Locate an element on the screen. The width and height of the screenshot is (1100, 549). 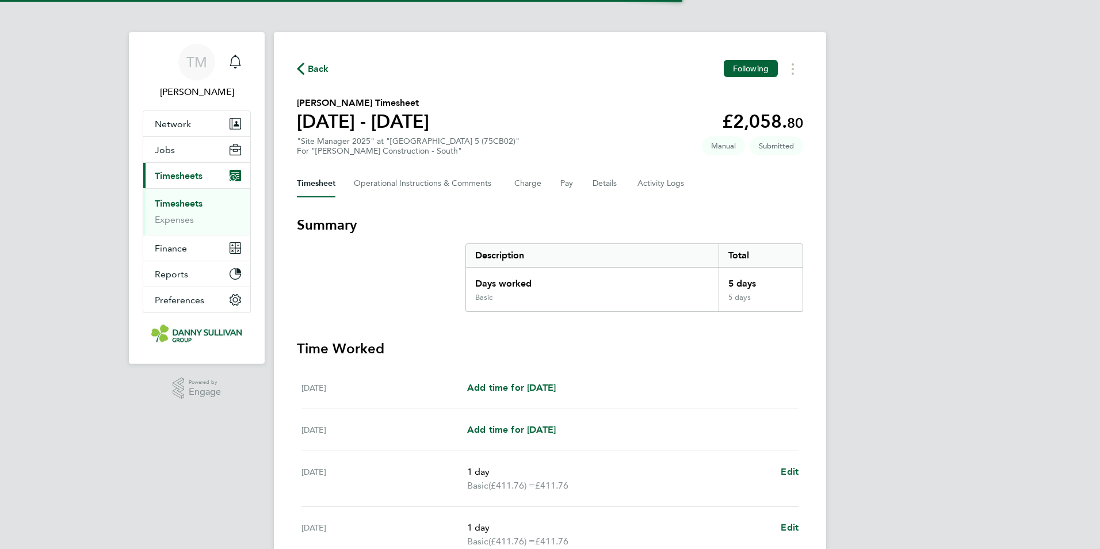
div: Days worked is located at coordinates (592, 280).